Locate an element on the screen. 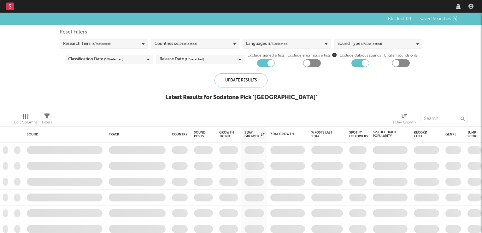 This screenshot has height=233, width=482. button: Filter by Sound Posts is located at coordinates (212, 134).